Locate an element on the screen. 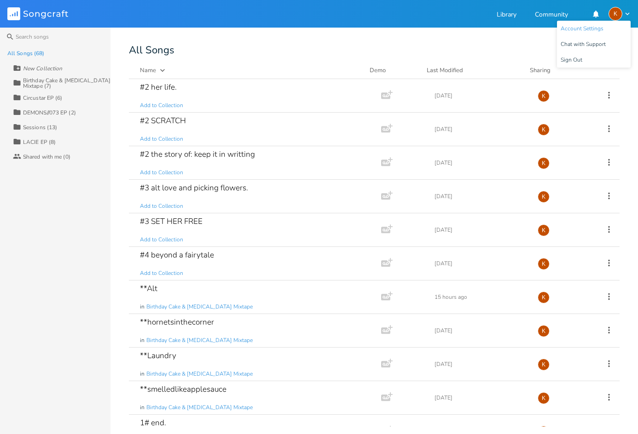  div: #3 alt love and picking flowers. is located at coordinates (194, 188).